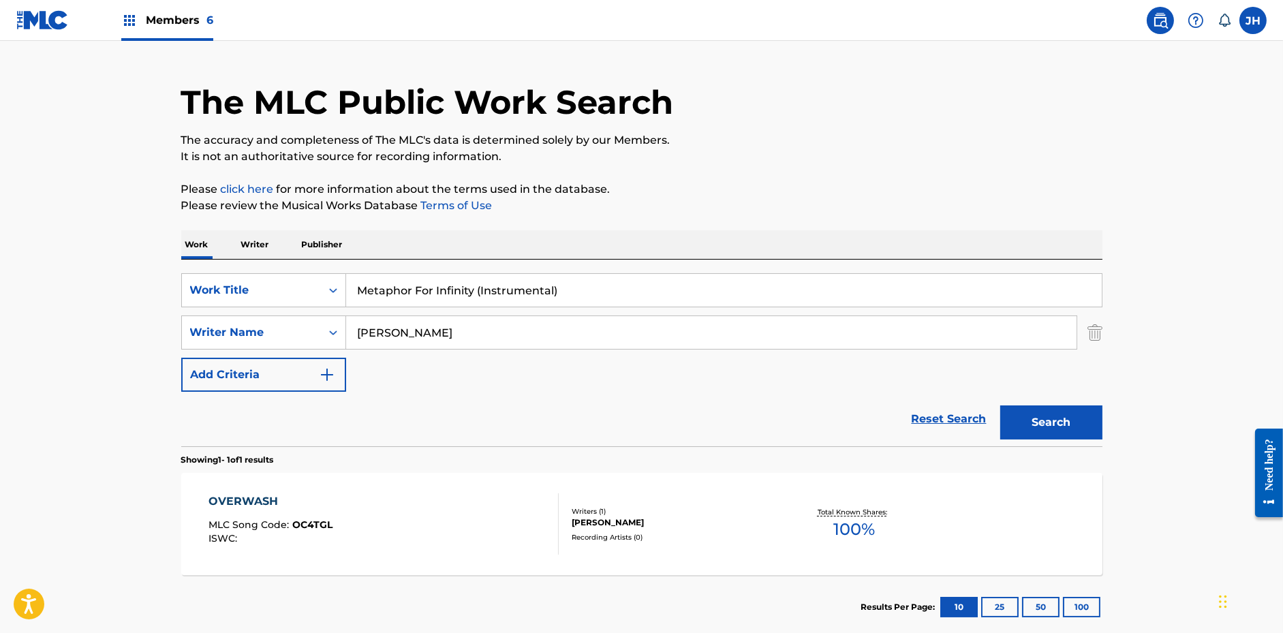 This screenshot has width=1283, height=633. Describe the element at coordinates (1225, 20) in the screenshot. I see `div: Notifications` at that location.